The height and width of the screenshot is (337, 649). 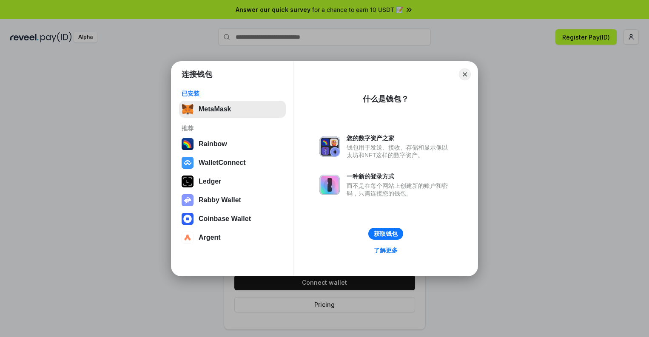 I want to click on button: Ledger, so click(x=232, y=182).